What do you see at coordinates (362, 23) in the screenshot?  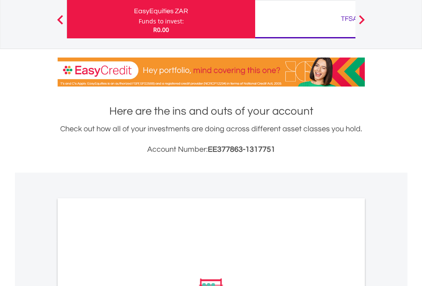 I see `button: Next` at bounding box center [362, 23].